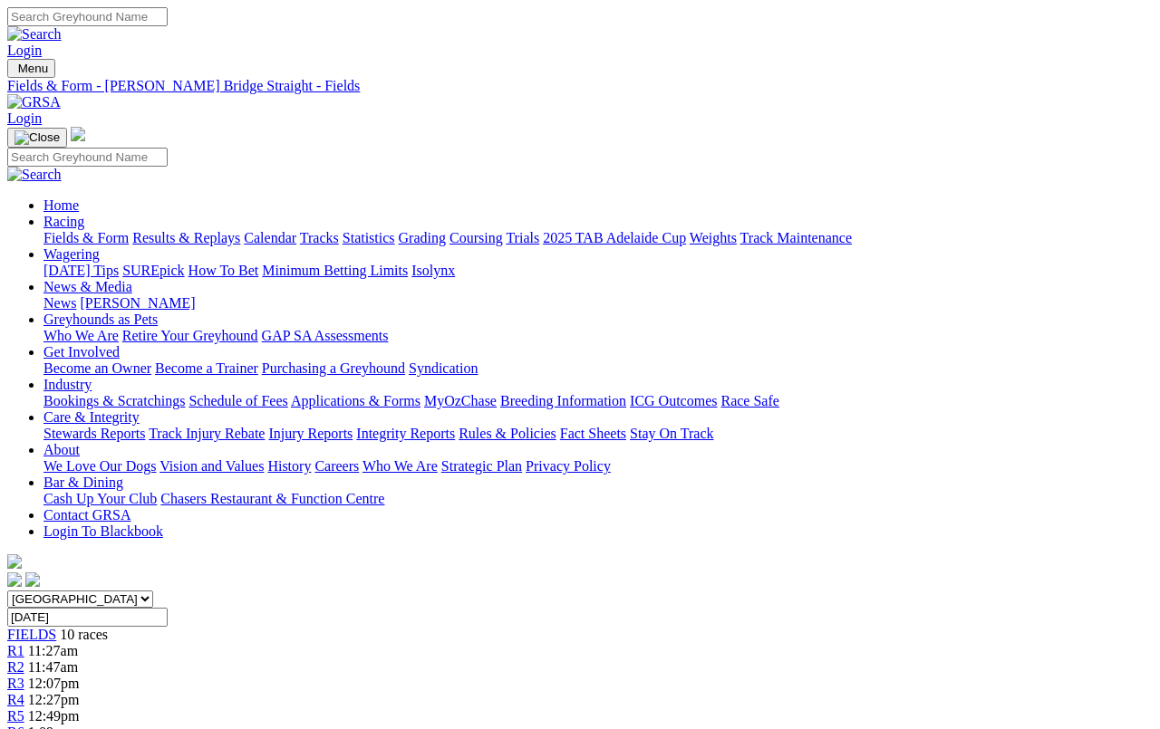 The image size is (1160, 729). What do you see at coordinates (15, 651) in the screenshot?
I see `span: R1` at bounding box center [15, 651].